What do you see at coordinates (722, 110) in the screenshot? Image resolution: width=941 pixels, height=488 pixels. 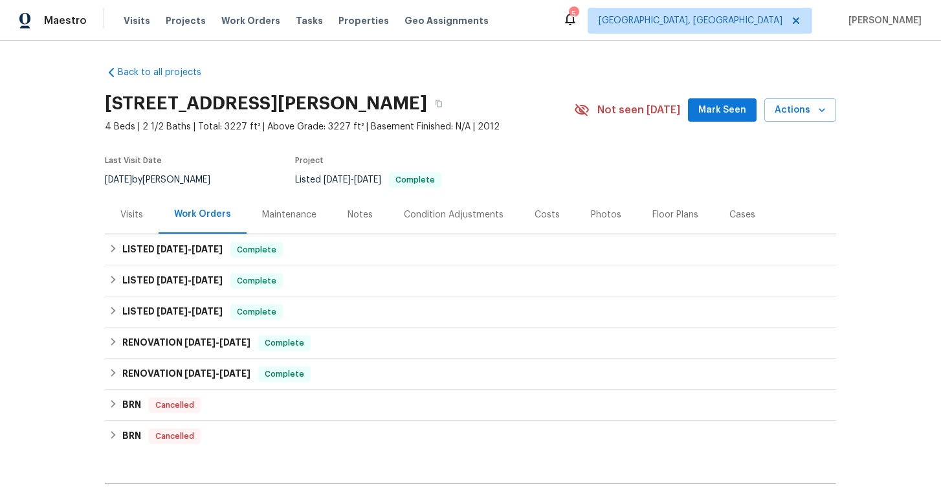 I see `button: Mark Seen` at bounding box center [722, 110].